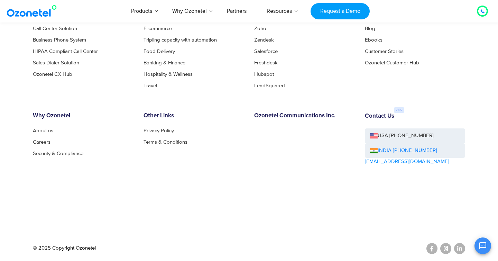  I want to click on a: Tripling capacity with automation, so click(180, 40).